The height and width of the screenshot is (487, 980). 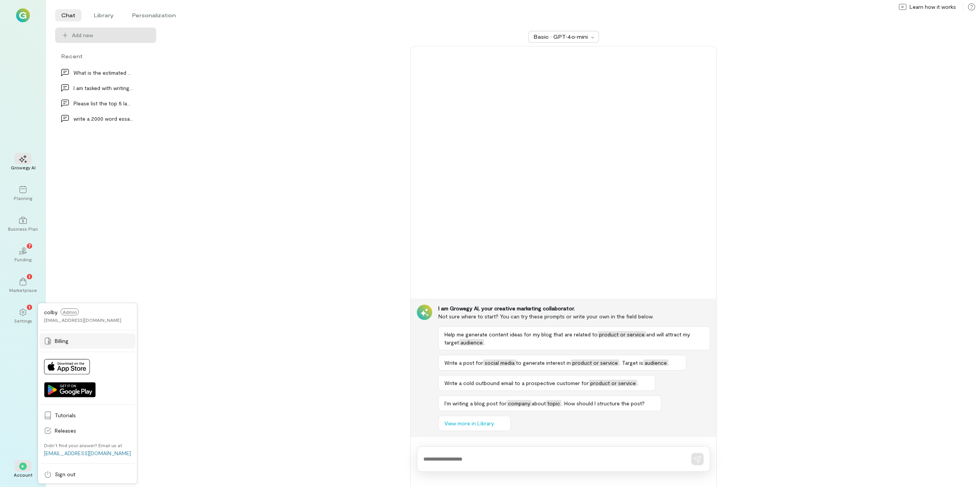 I want to click on span: Write a cold outbound email to a prospective customer for, so click(x=517, y=383).